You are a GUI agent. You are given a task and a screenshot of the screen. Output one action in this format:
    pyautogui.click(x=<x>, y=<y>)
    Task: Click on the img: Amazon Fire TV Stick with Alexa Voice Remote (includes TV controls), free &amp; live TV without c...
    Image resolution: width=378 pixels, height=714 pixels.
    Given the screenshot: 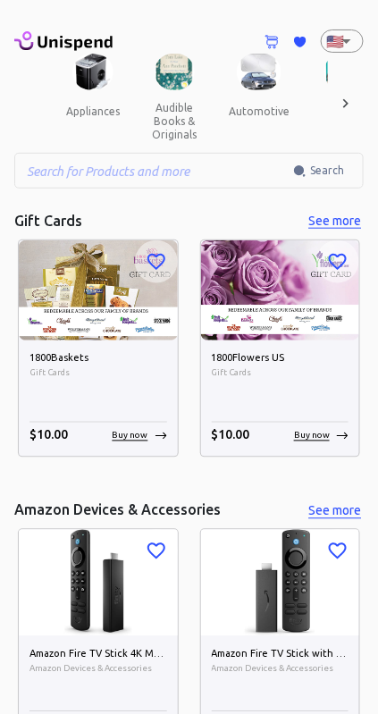 What is the action you would take?
    pyautogui.click(x=281, y=583)
    